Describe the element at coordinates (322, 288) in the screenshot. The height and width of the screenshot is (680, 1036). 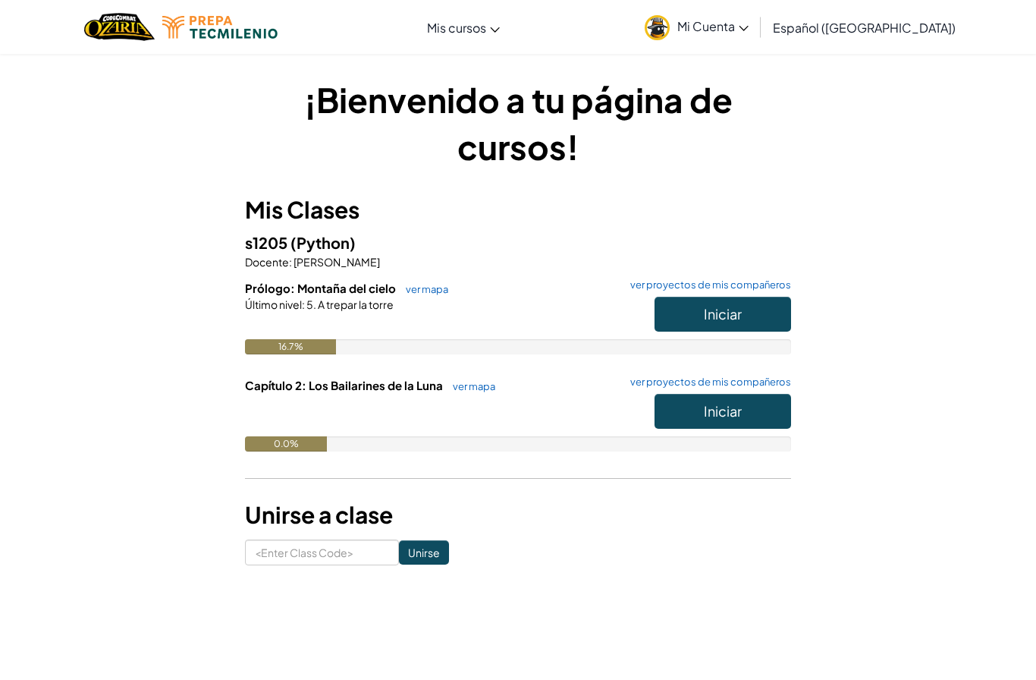
I see `span: Prólogo: Montaña del cielo` at that location.